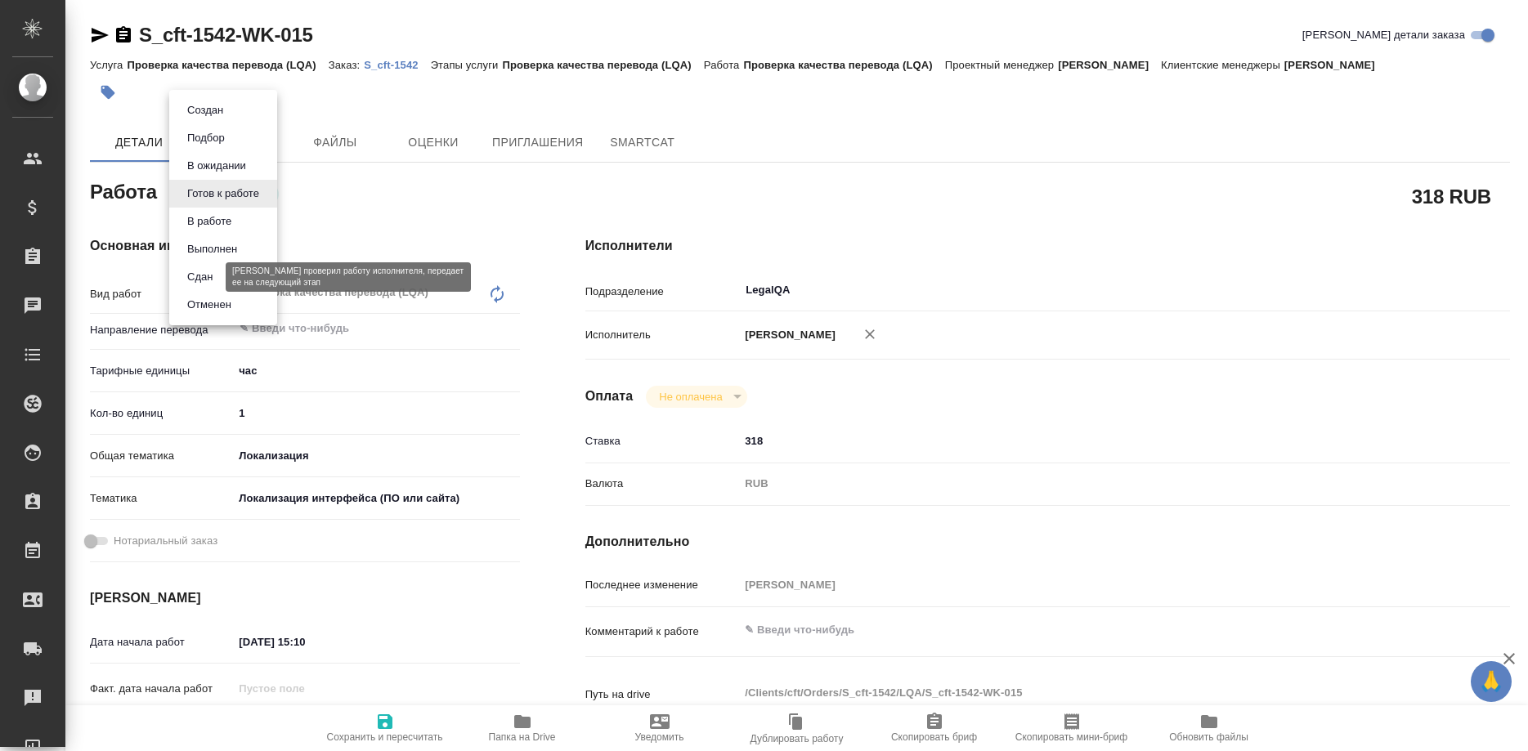 The width and height of the screenshot is (1528, 751). I want to click on button: Создан, so click(205, 110).